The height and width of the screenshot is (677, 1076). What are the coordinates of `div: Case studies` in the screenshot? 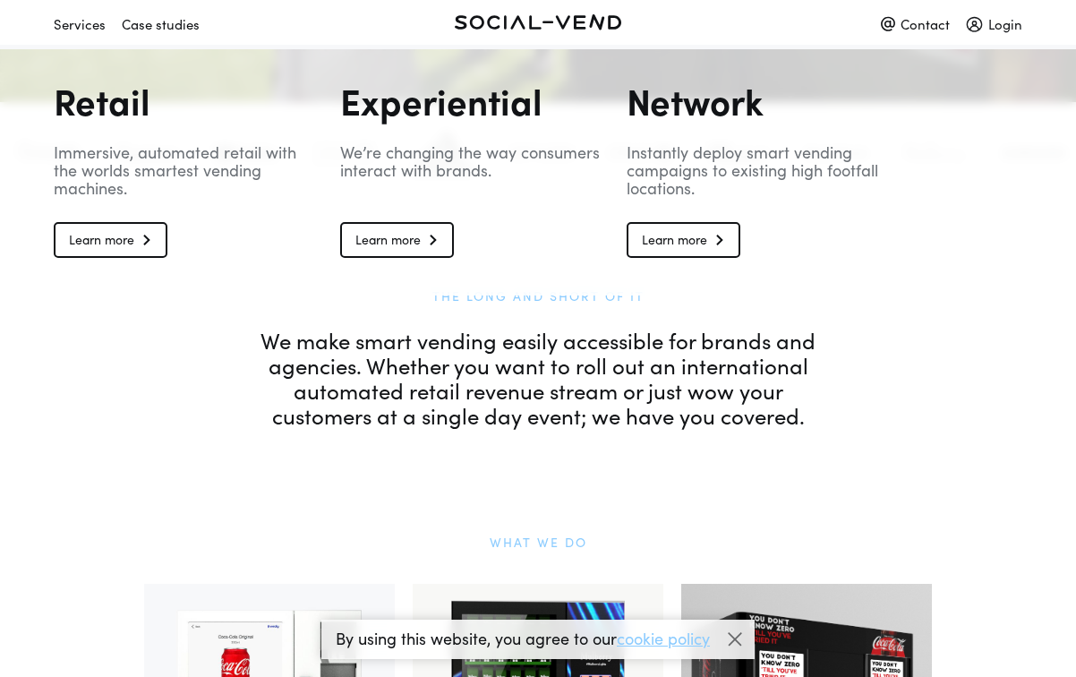 It's located at (160, 23).